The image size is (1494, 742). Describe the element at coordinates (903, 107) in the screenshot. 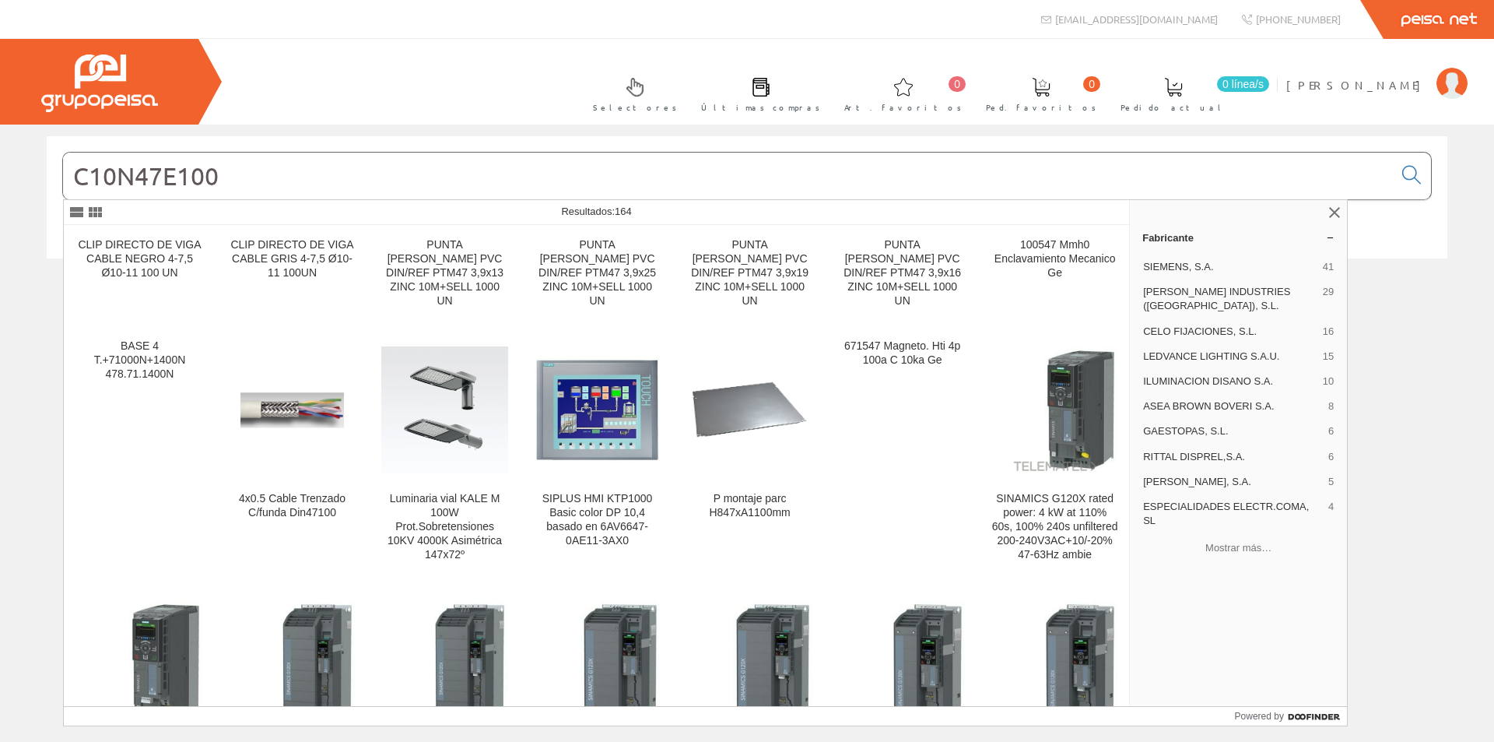

I see `span: Art. favoritos` at that location.